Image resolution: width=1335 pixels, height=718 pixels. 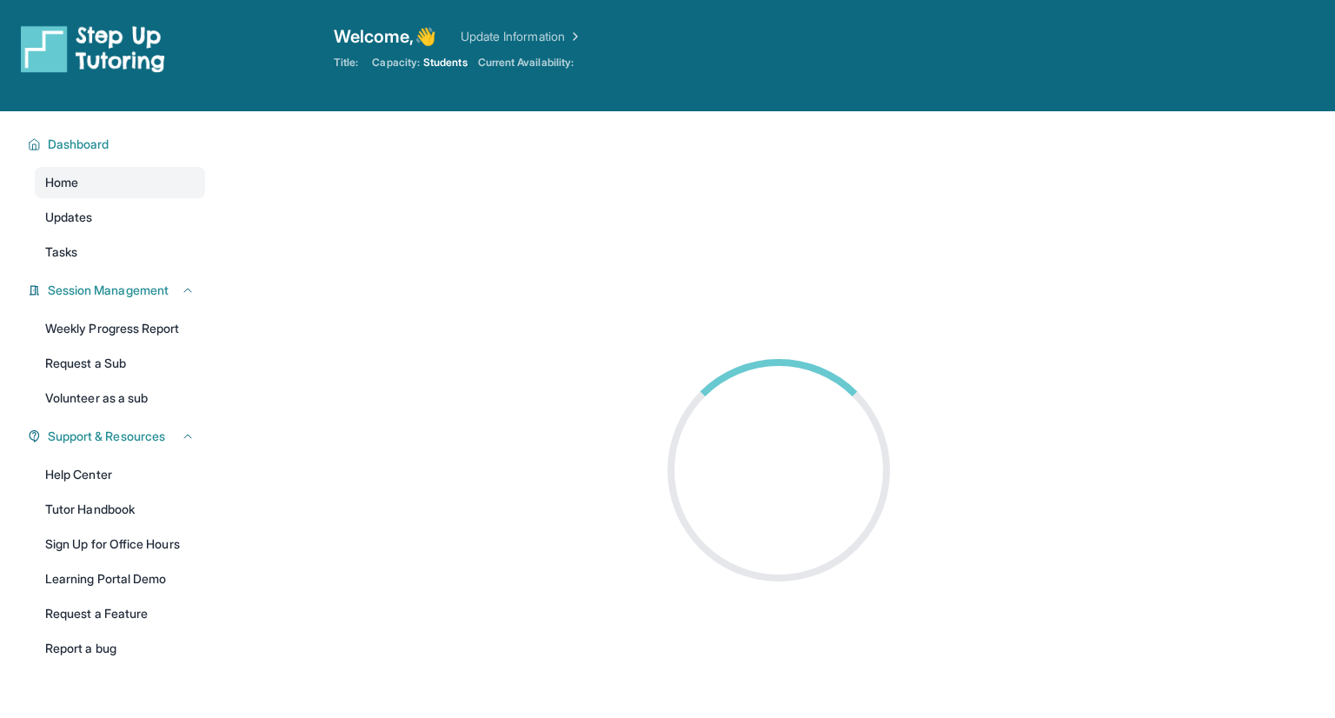 What do you see at coordinates (108, 290) in the screenshot?
I see `span: Session Management` at bounding box center [108, 290].